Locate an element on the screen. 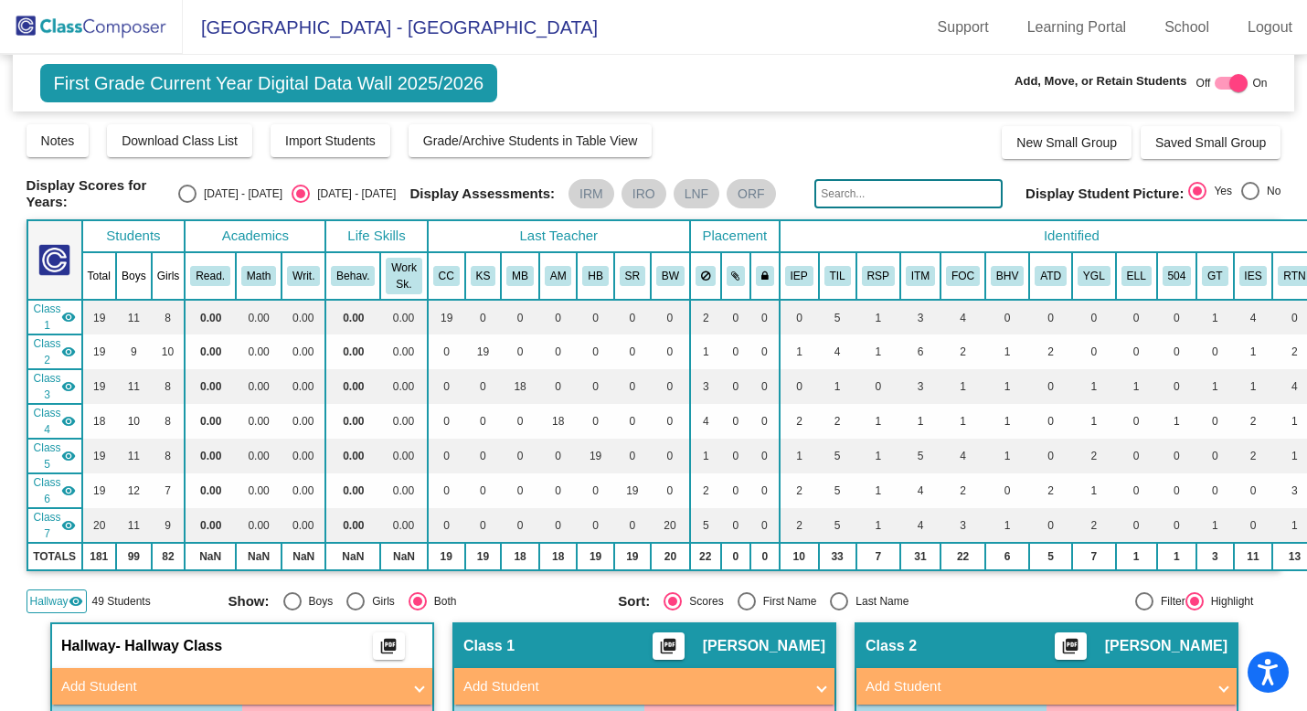 Image resolution: width=1307 pixels, height=711 pixels. button: BW is located at coordinates (670, 276).